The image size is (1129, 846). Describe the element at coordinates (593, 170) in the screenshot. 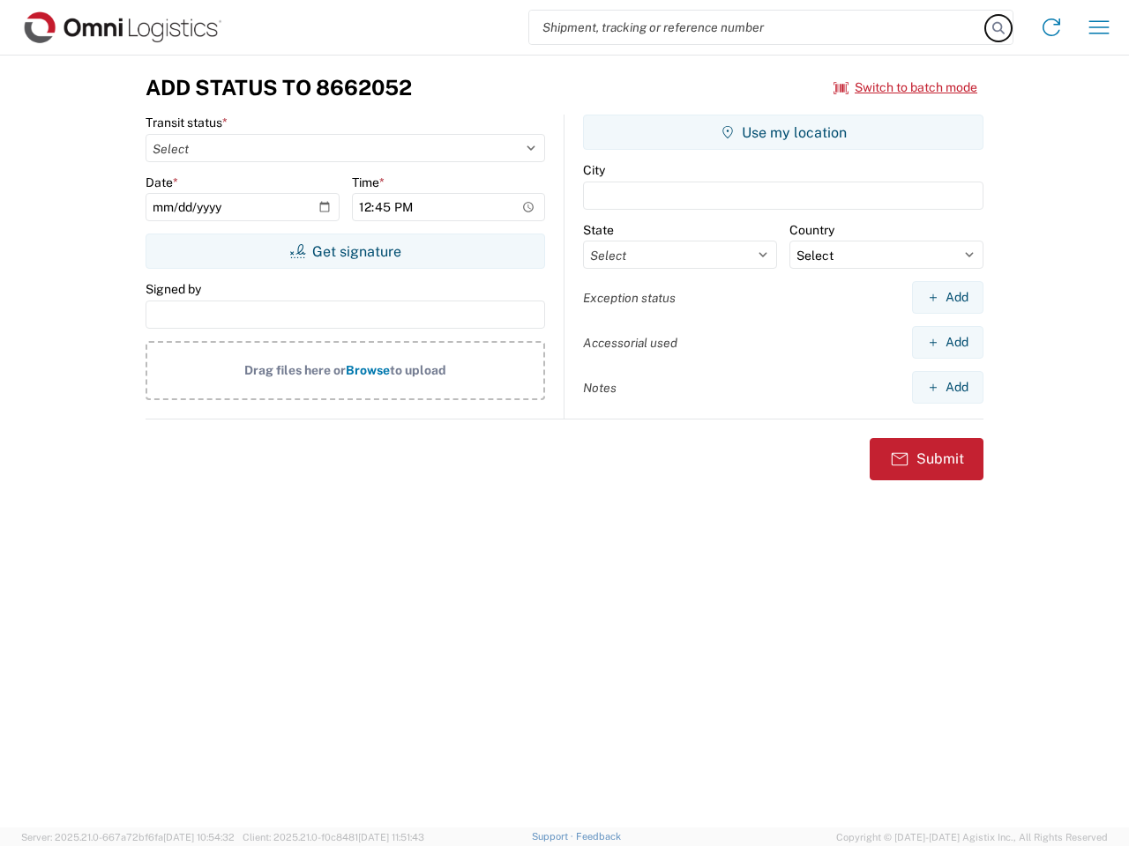

I see `label: City` at that location.